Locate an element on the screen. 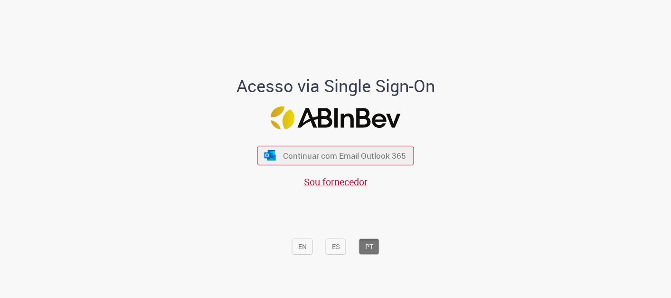 This screenshot has height=298, width=671. img: Logo ABInBev is located at coordinates (336, 118).